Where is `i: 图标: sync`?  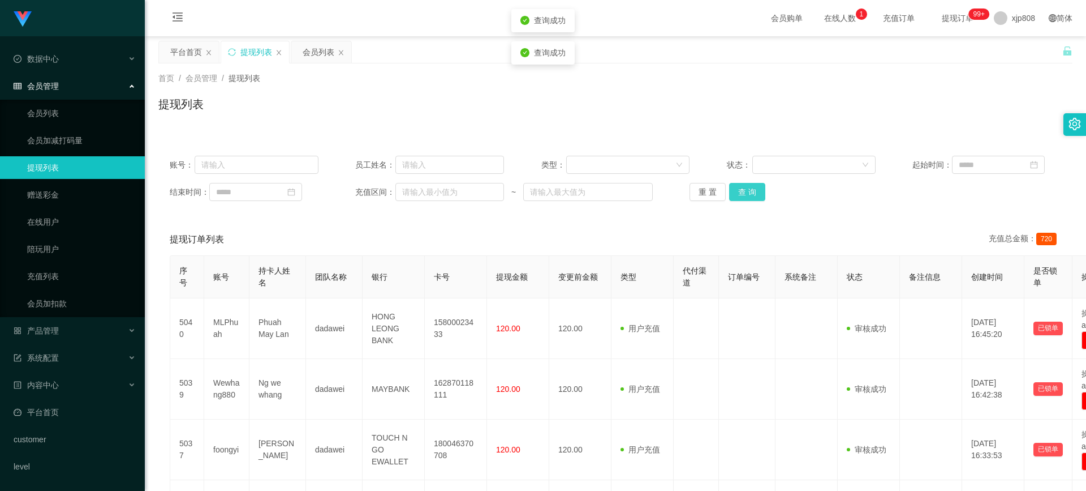 i: 图标: sync is located at coordinates (232, 52).